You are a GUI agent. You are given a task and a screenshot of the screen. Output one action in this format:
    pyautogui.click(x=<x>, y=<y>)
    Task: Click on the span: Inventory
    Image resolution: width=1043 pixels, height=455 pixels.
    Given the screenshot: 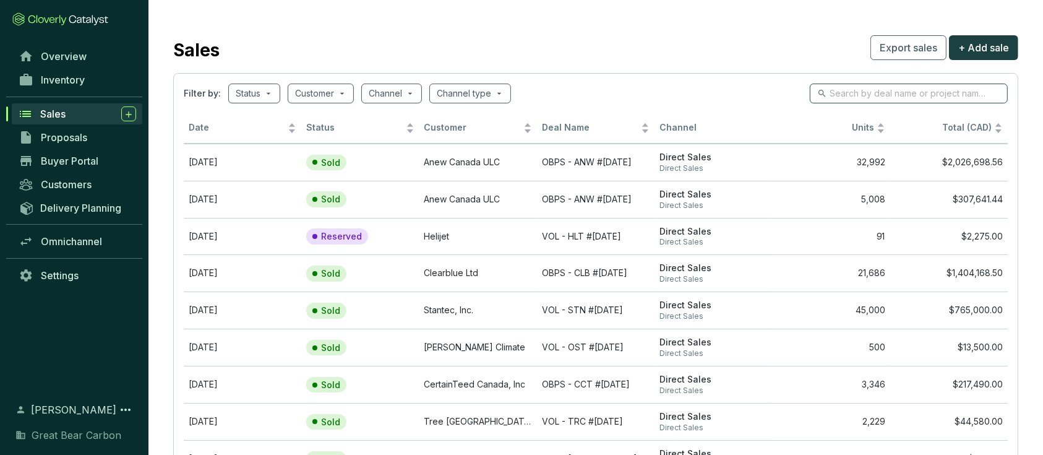 What is the action you would take?
    pyautogui.click(x=62, y=80)
    